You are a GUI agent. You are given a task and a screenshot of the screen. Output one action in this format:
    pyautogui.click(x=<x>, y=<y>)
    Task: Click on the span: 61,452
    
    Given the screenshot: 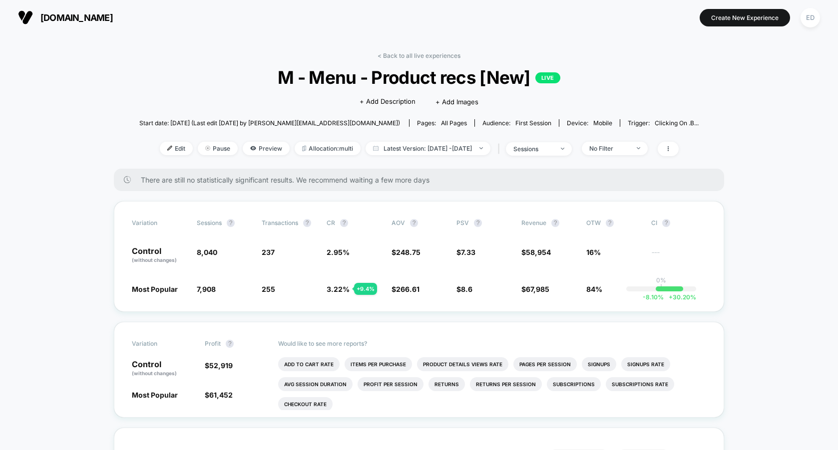 What is the action you would take?
    pyautogui.click(x=221, y=395)
    